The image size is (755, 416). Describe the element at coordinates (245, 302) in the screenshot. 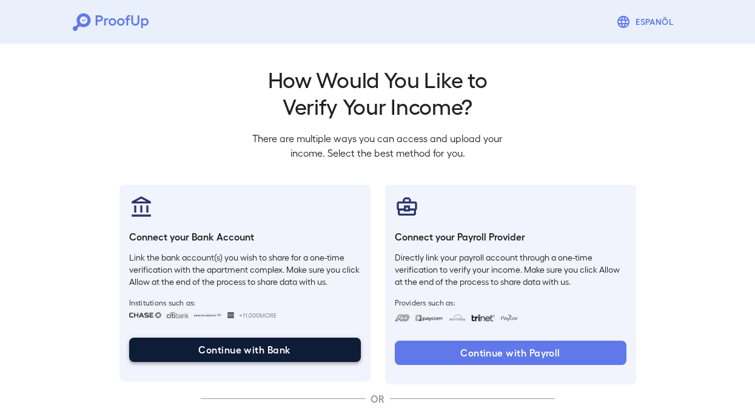

I see `span: Institutions such as:` at that location.